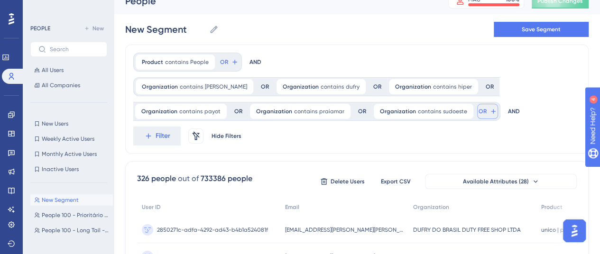  What do you see at coordinates (60, 200) in the screenshot?
I see `span: New Segment` at bounding box center [60, 200].